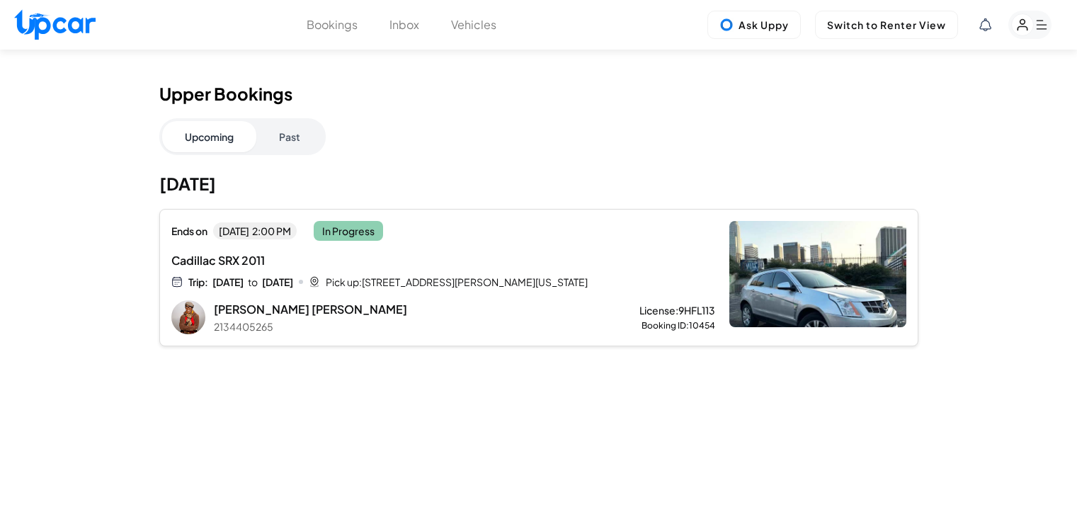  Describe the element at coordinates (348, 231) in the screenshot. I see `span: In Progress` at that location.